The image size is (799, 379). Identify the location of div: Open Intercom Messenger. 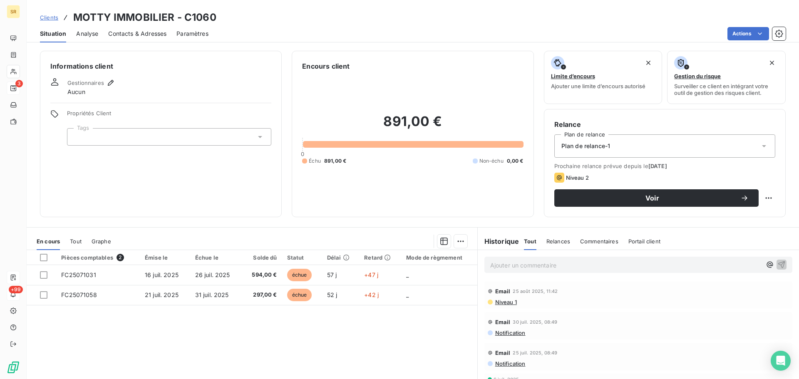
(781, 361).